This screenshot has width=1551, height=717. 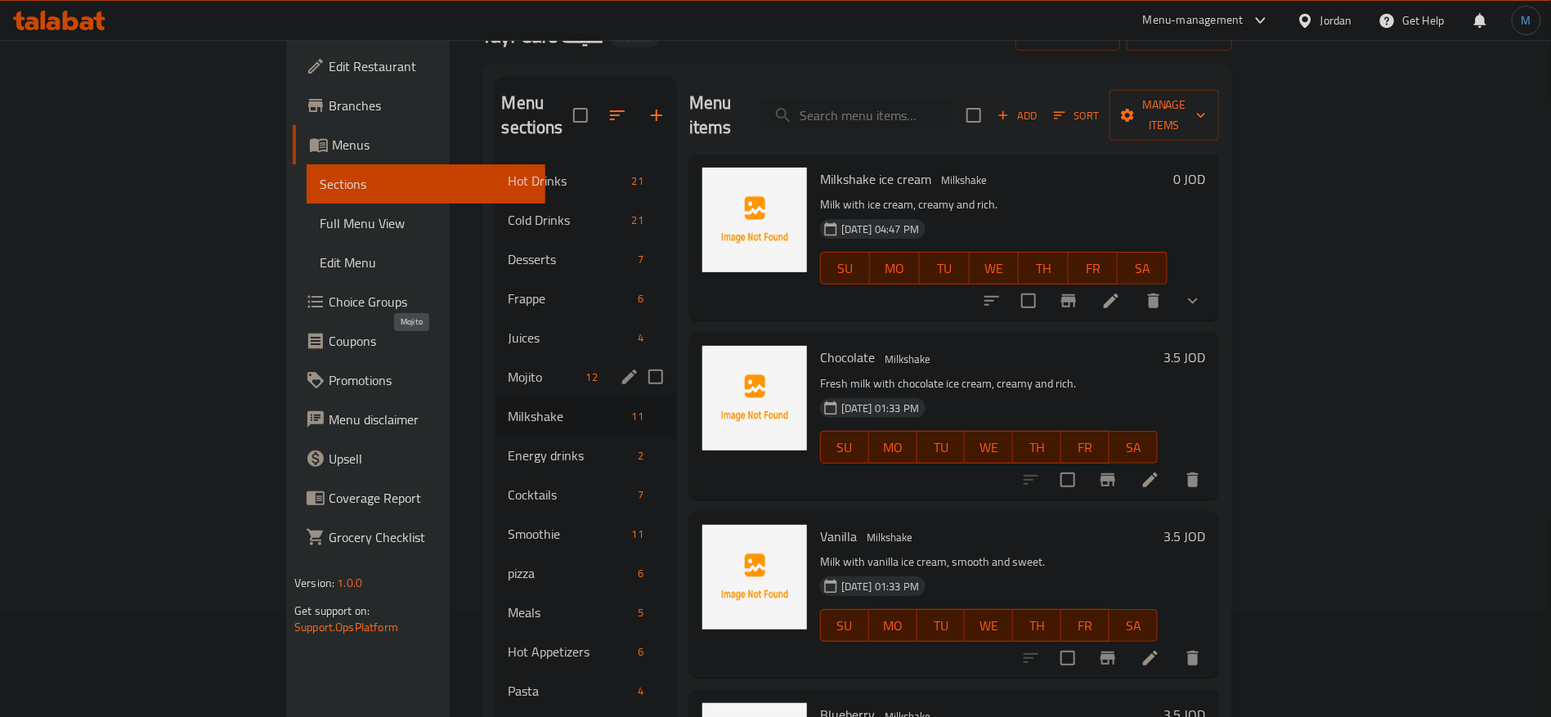 I want to click on a: Menus, so click(x=419, y=145).